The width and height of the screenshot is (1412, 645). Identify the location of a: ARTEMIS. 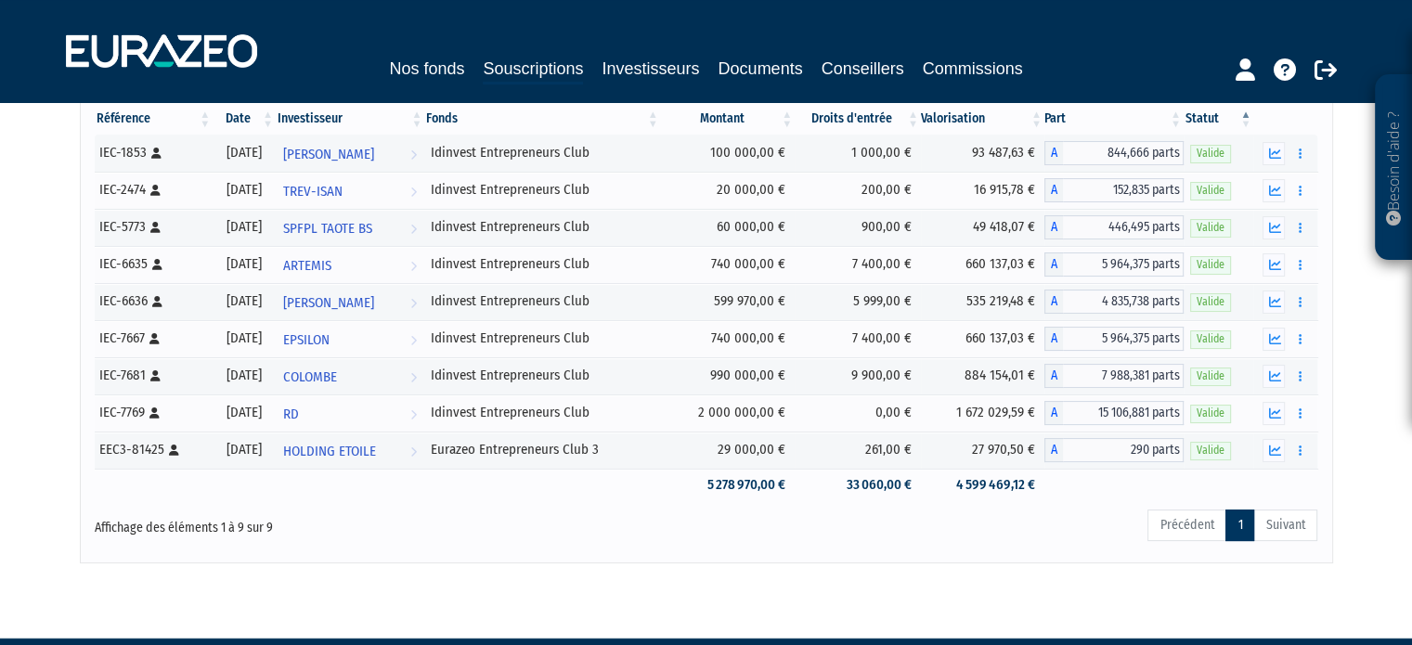
(350, 265).